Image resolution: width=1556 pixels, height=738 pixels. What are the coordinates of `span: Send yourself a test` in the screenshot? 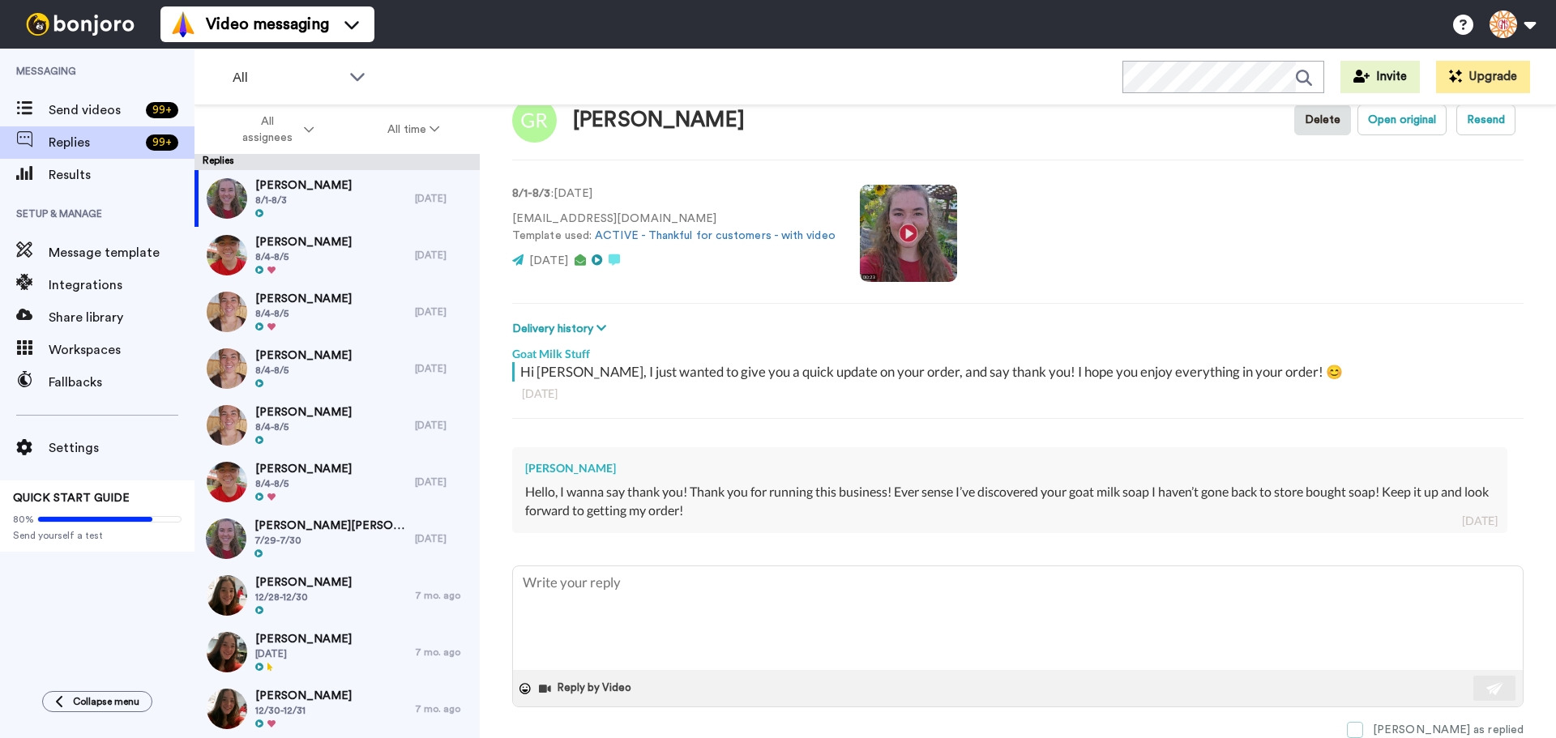 It's located at (97, 536).